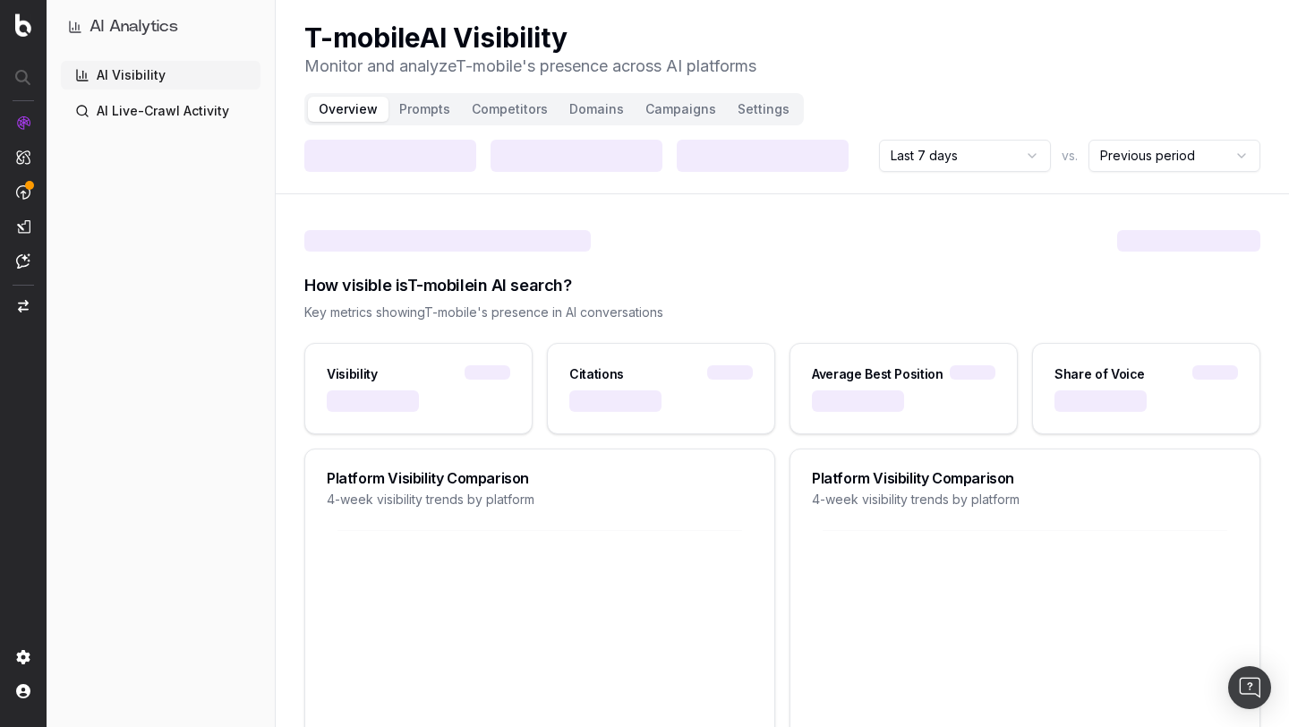 This screenshot has width=1289, height=727. I want to click on img: Studio, so click(23, 226).